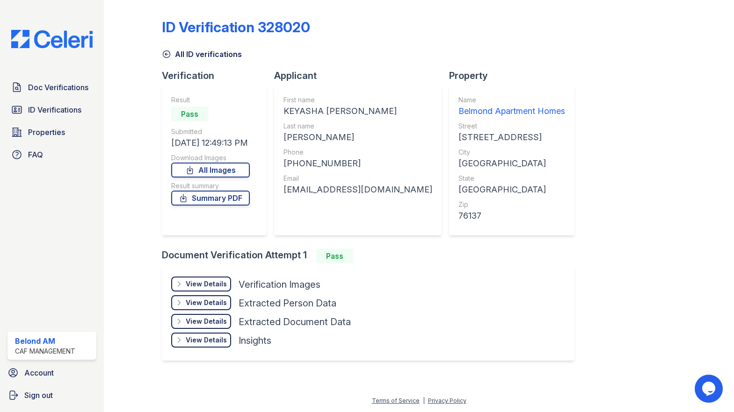  Describe the element at coordinates (55, 110) in the screenshot. I see `span: ID Verifications` at that location.